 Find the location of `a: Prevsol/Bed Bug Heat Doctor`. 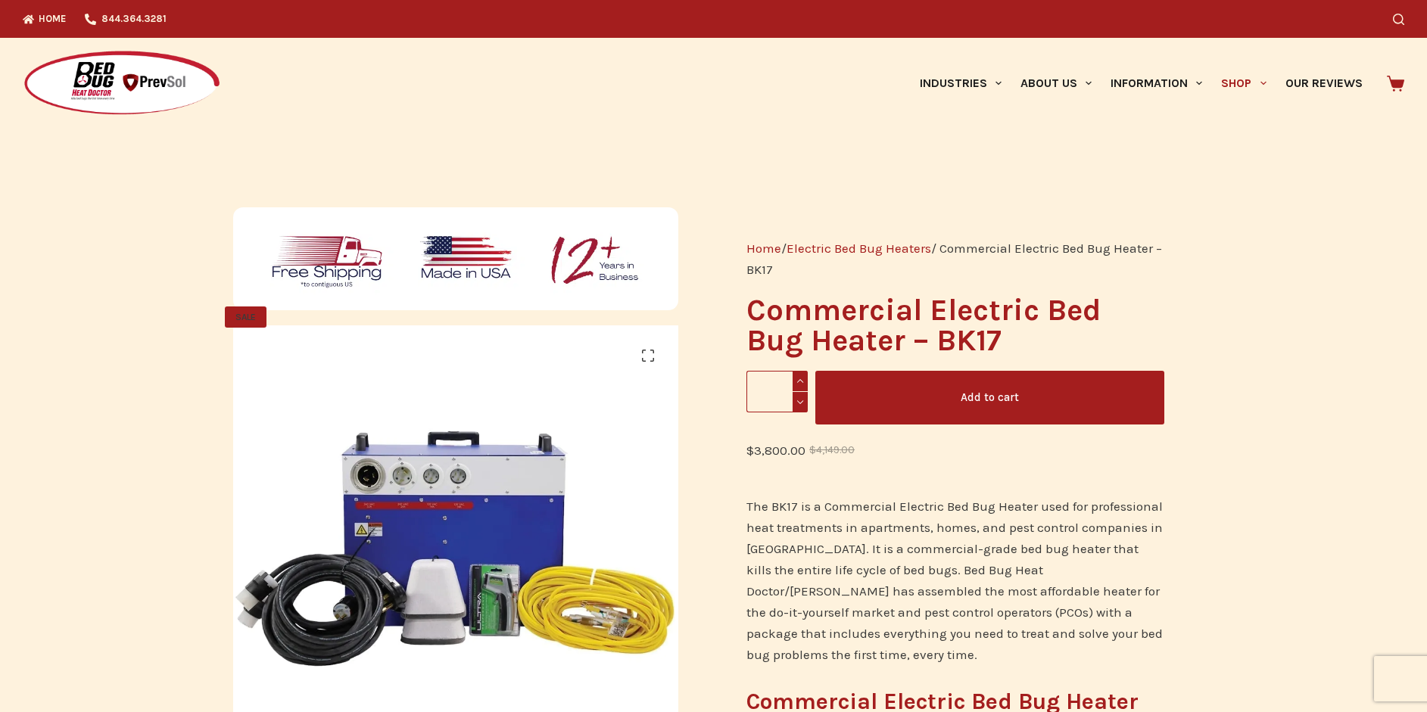

a: Prevsol/Bed Bug Heat Doctor is located at coordinates (122, 83).